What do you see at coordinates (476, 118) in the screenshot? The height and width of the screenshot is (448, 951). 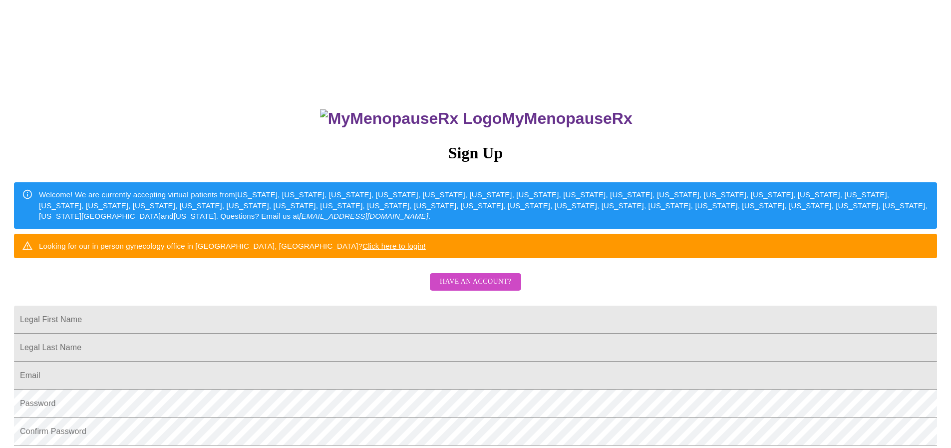 I see `h3: MyMenopauseRx` at bounding box center [476, 118].